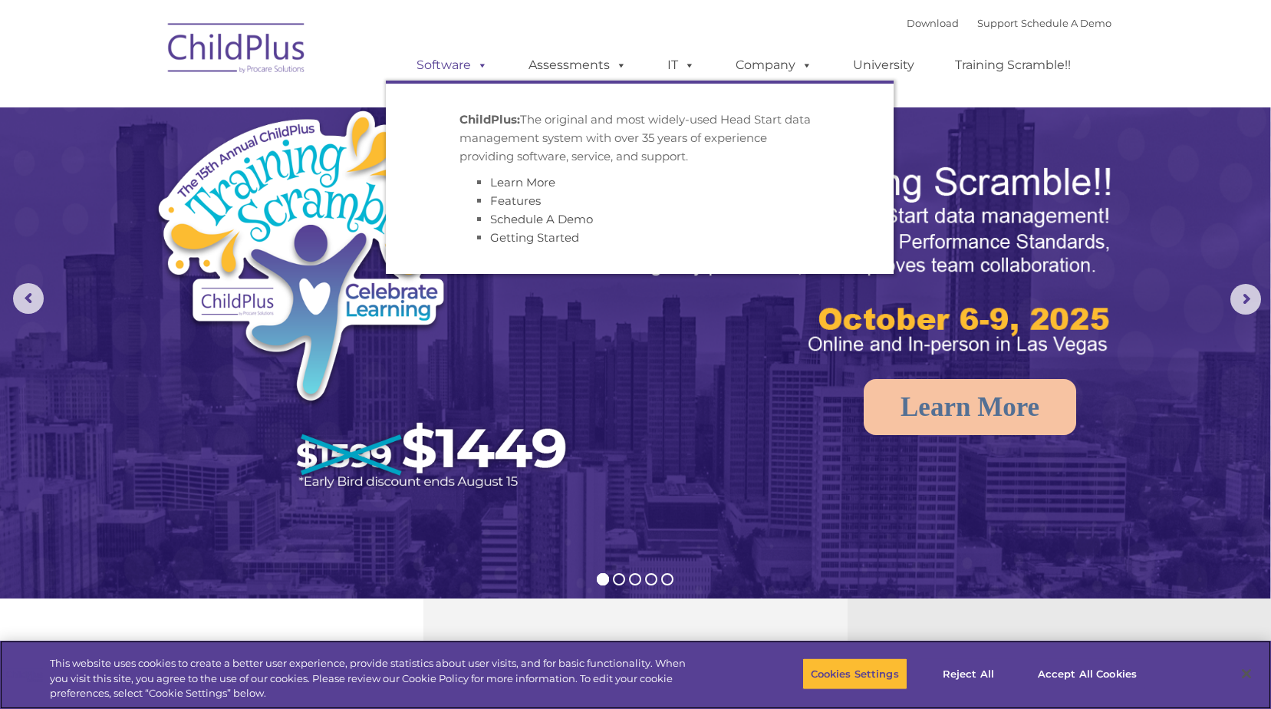  Describe the element at coordinates (245, 169) in the screenshot. I see `span: Phone number` at that location.